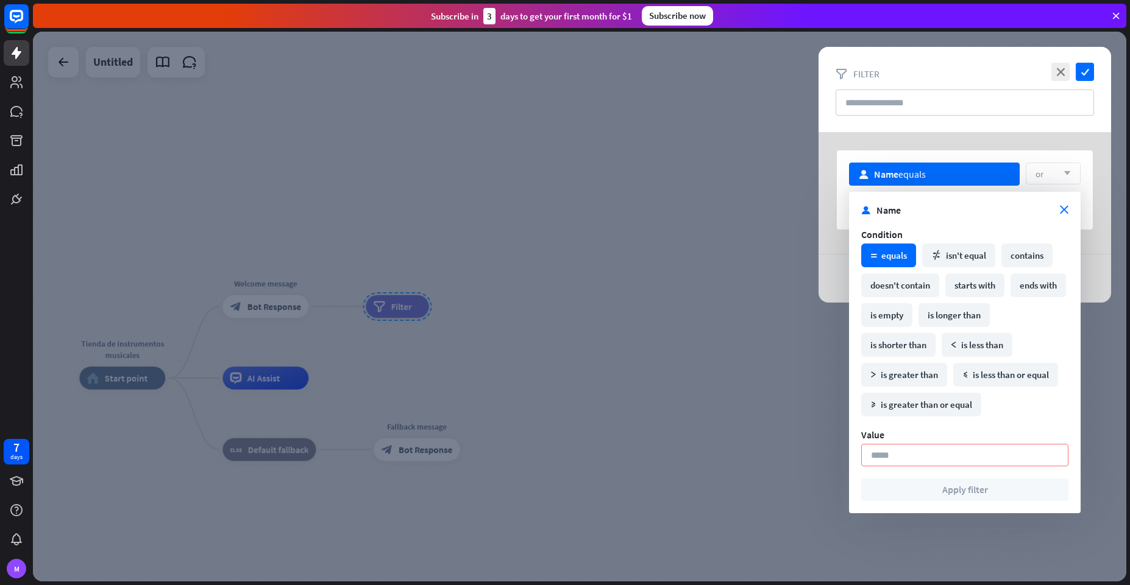  Describe the element at coordinates (886, 315) in the screenshot. I see `div: is empty` at that location.